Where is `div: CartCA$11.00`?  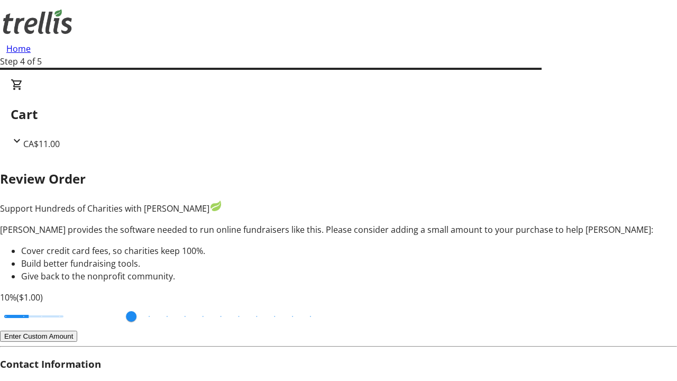 div: CartCA$11.00 is located at coordinates (339, 114).